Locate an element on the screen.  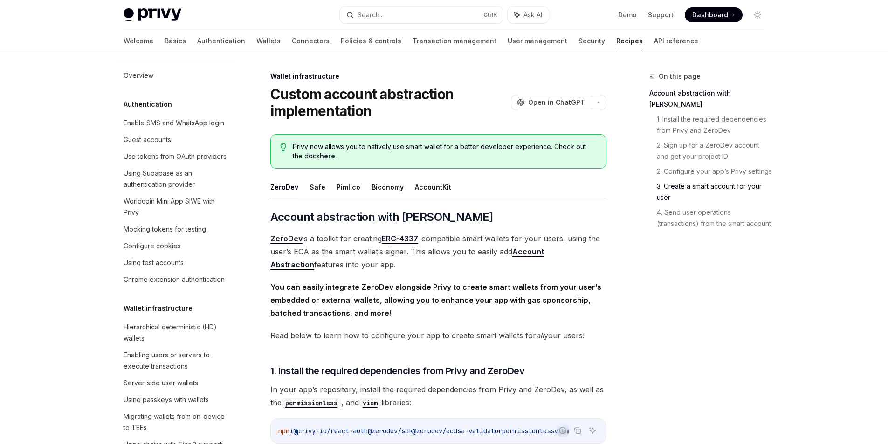
div: Using Supabase as an authentication provider is located at coordinates (177, 179).